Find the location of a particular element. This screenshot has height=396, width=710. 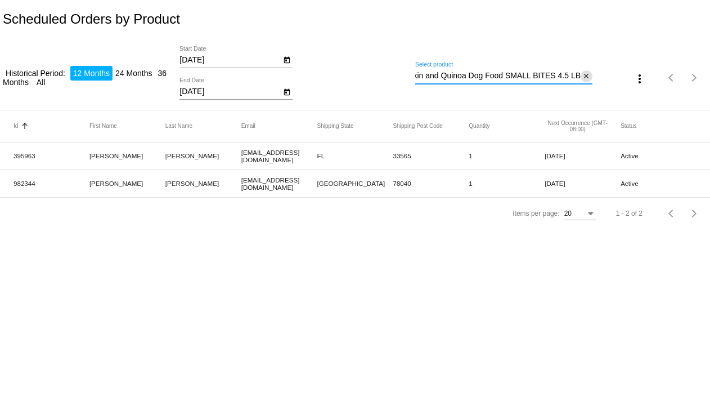

mat-icon: close is located at coordinates (586, 77).